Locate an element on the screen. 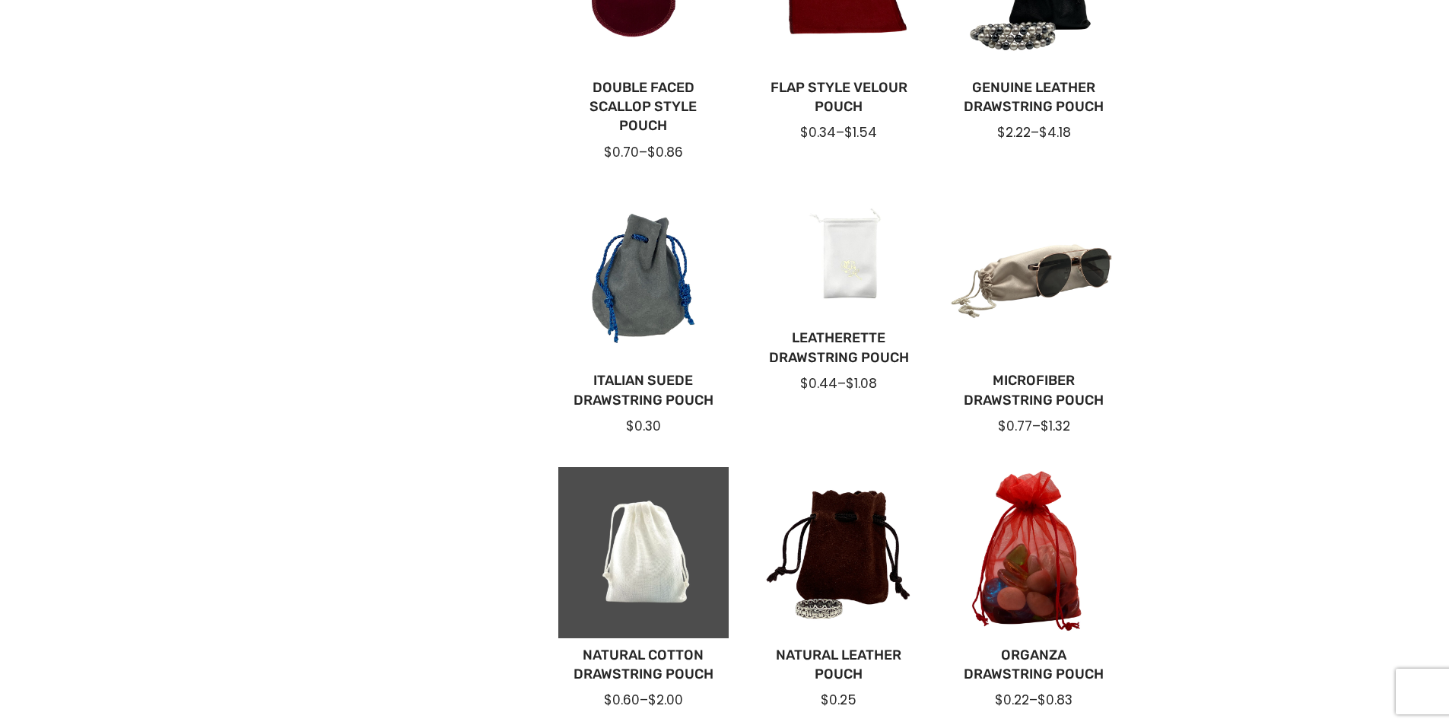  a: Microfiber Drawstring Pouch is located at coordinates (1034, 390).